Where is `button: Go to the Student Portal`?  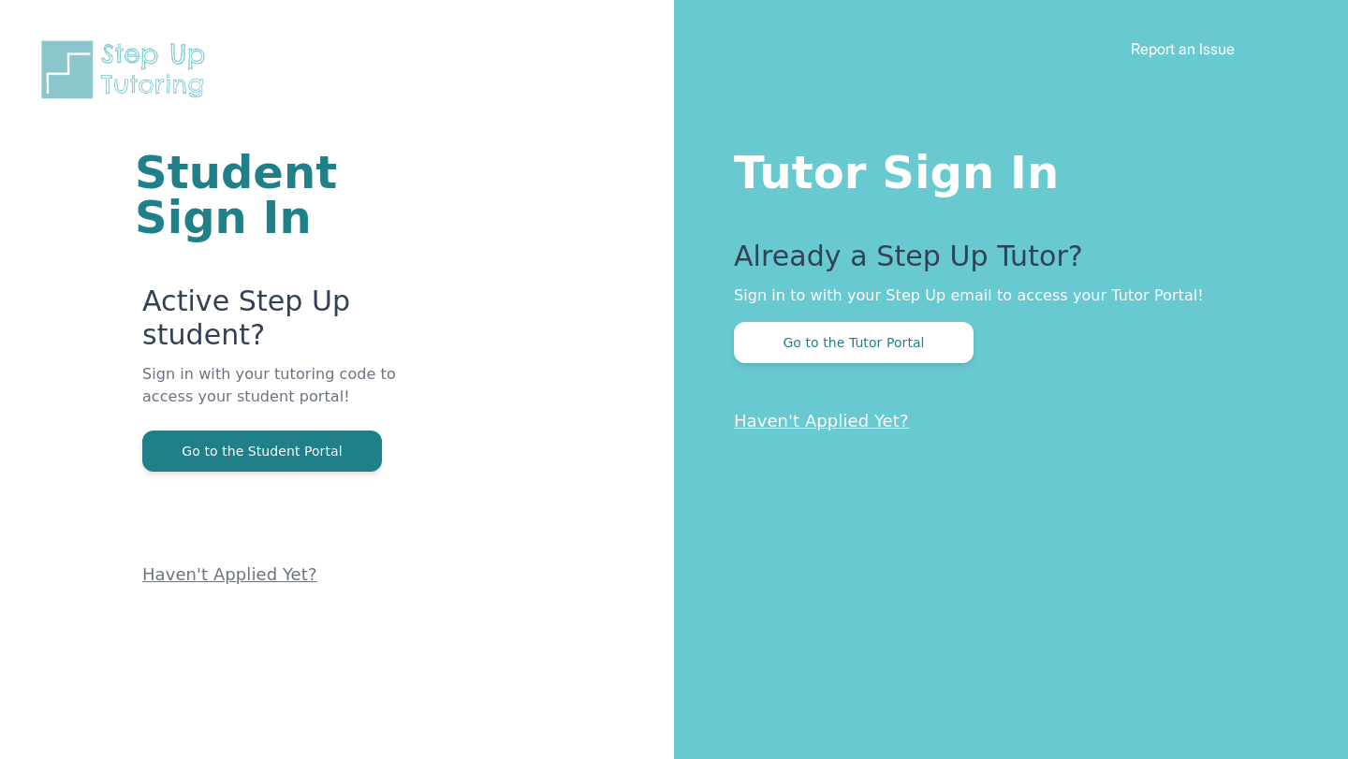
button: Go to the Student Portal is located at coordinates (262, 451).